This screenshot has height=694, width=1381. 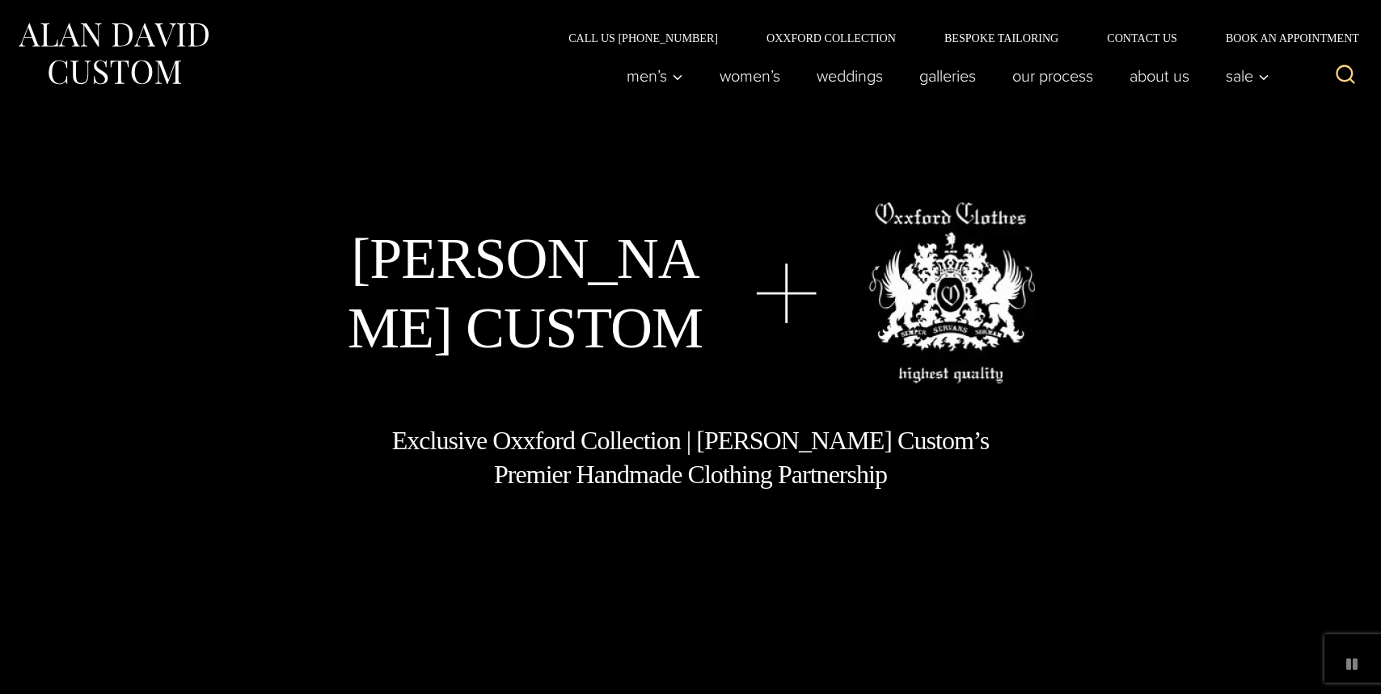 What do you see at coordinates (947, 76) in the screenshot?
I see `a: Galleries` at bounding box center [947, 76].